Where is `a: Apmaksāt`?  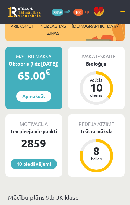
a: Apmaksāt is located at coordinates (34, 96).